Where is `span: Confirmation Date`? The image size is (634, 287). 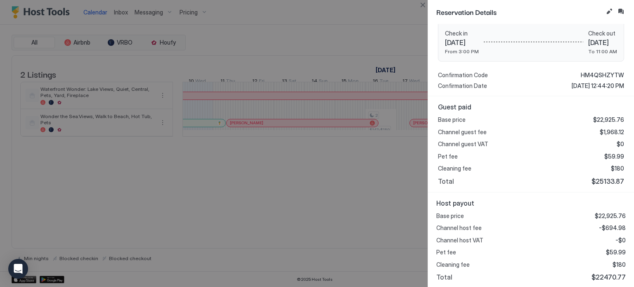 span: Confirmation Date is located at coordinates (463, 86).